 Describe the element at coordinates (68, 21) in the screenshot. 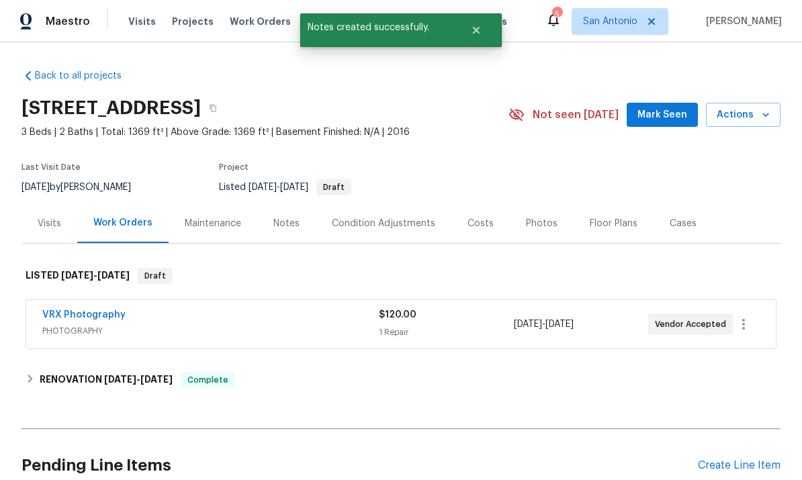

I see `span: Maestro` at that location.